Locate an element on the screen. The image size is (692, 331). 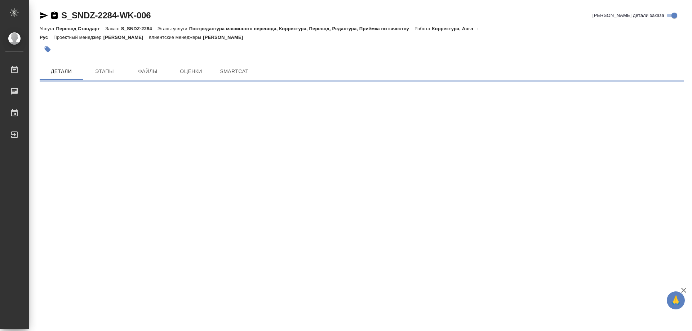
p: Перевод Стандарт is located at coordinates (80, 28).